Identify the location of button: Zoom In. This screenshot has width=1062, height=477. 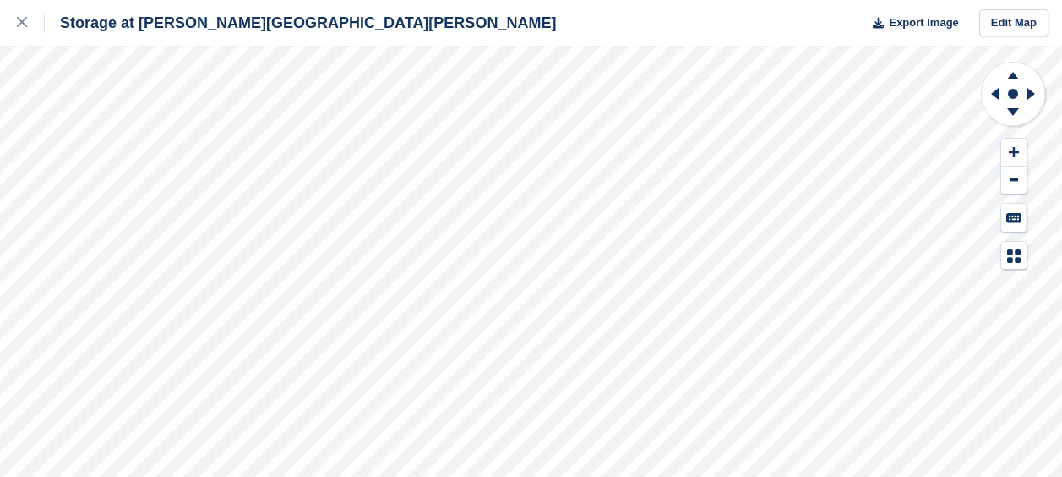
(1014, 152).